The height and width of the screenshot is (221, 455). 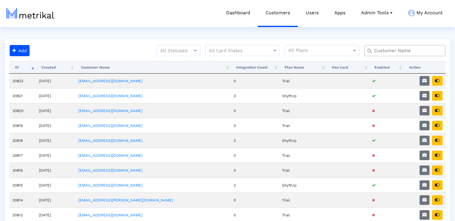 I want to click on td: 30818, so click(x=22, y=140).